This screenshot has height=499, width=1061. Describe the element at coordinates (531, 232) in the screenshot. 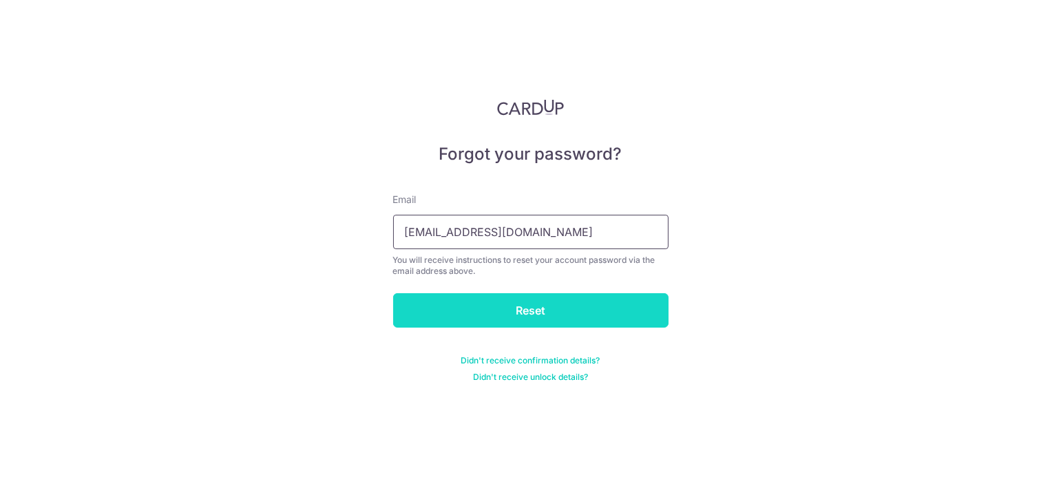

I see `input: Enter your Email` at that location.